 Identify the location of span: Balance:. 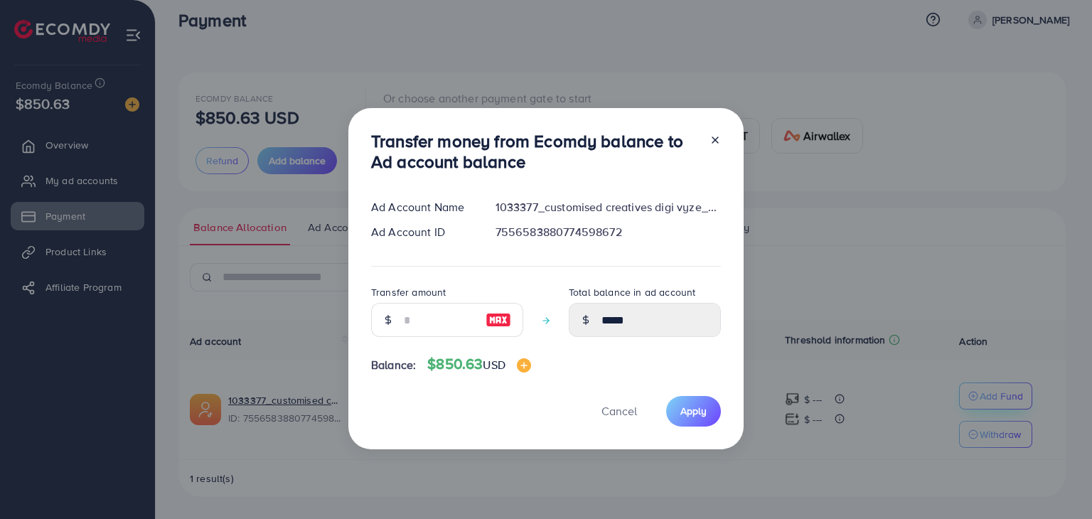
(393, 365).